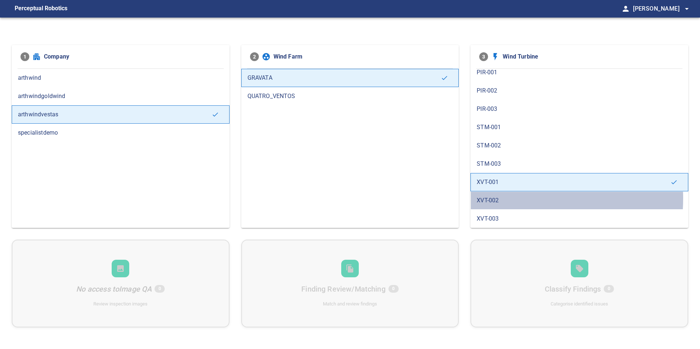 The width and height of the screenshot is (700, 349). I want to click on div: arthwindgoldwind, so click(120, 96).